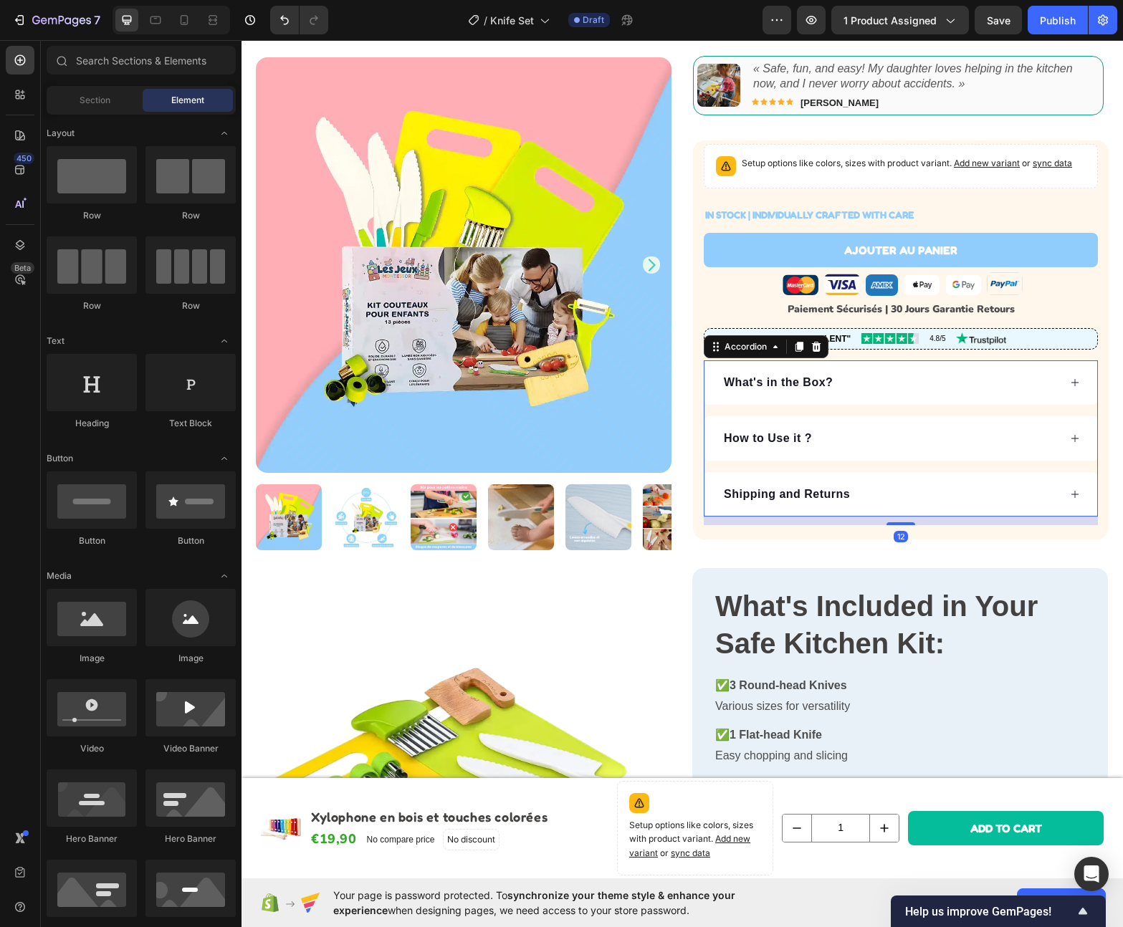 This screenshot has height=927, width=1123. What do you see at coordinates (680, 244) in the screenshot?
I see `img: gempages_585840560439296707-086f34ff-0ef2-49f8-9fe4-68fc70740d68.png` at bounding box center [680, 244].